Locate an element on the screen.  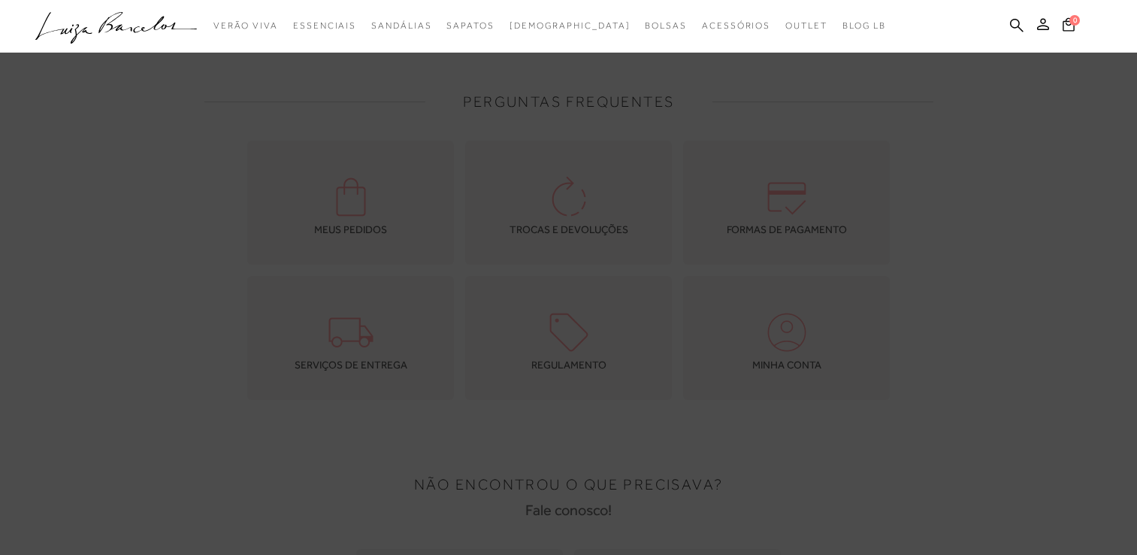
span: Essenciais is located at coordinates (325, 26).